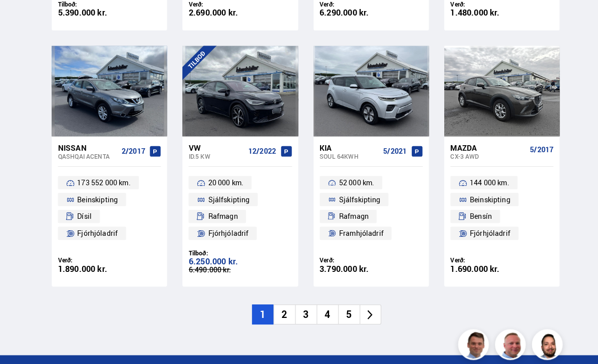 This screenshot has height=364, width=598. I want to click on img: FbJEzSuNWCJXmdc-.webp, so click(464, 339).